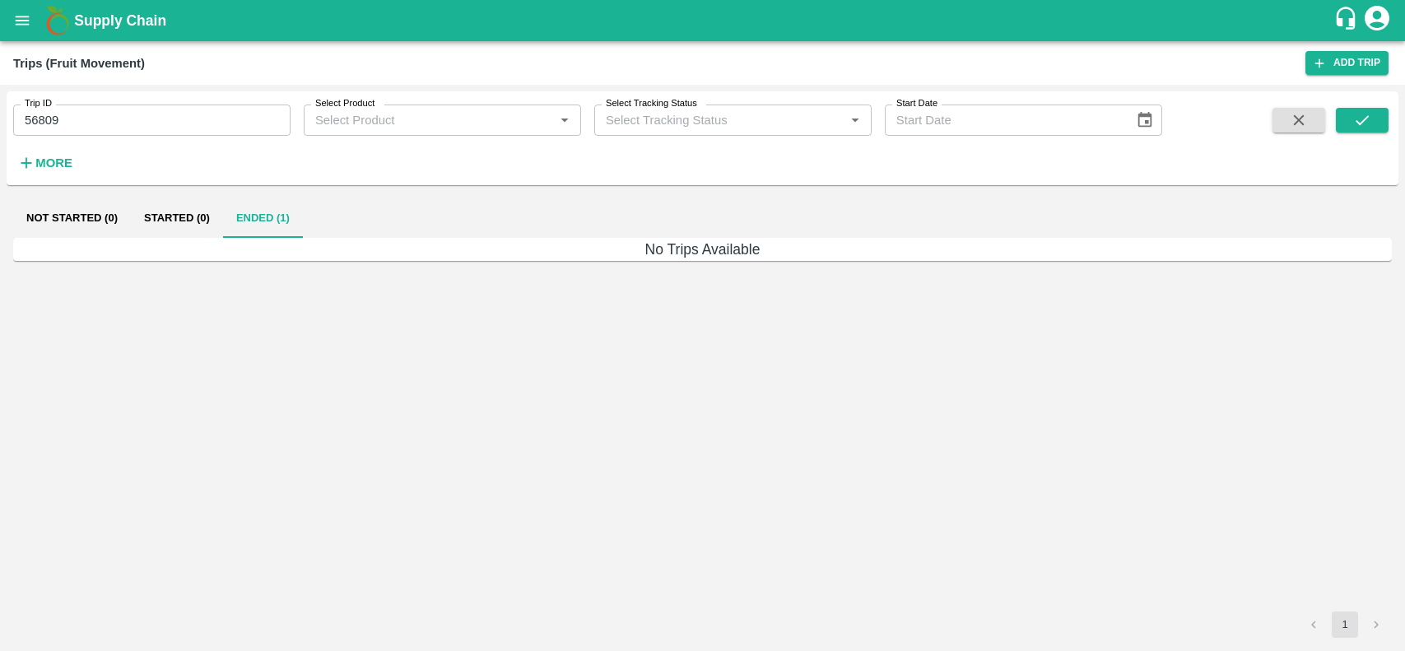 This screenshot has height=651, width=1405. I want to click on input: Select Tracking Status, so click(709, 120).